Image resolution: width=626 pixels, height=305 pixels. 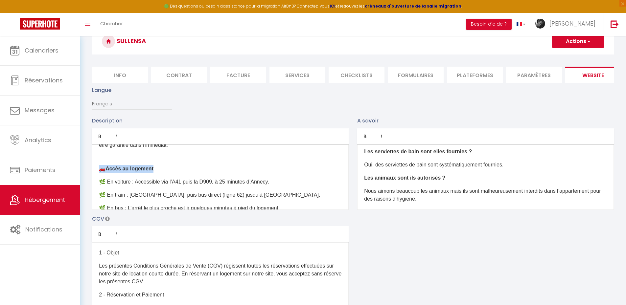 I want to click on p: Nous aimons beaucoup les animaux mais ils sont malheureusement interdits dans l’appartement pour ..., so click(x=485, y=195).